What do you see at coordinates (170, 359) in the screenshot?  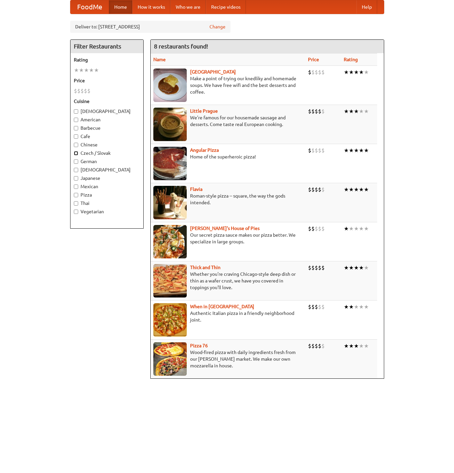 I see `img: pizza76.jpg` at bounding box center [170, 359].